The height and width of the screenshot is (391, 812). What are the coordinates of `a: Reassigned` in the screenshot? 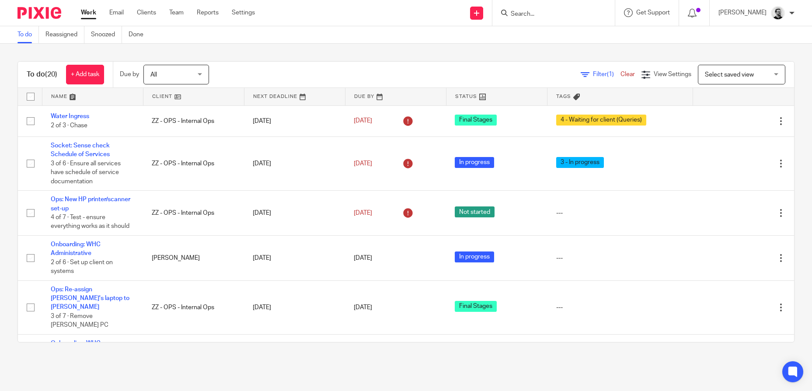 It's located at (65, 35).